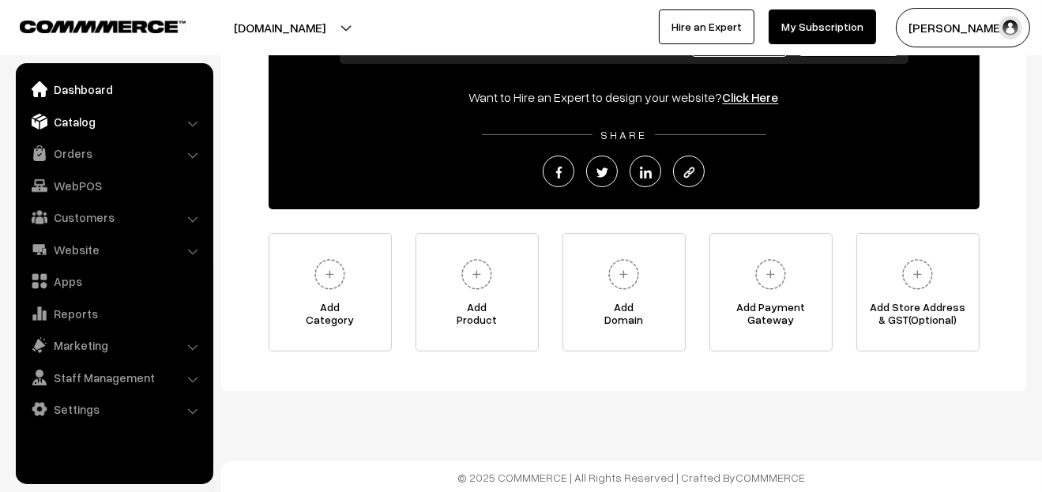 The image size is (1042, 492). What do you see at coordinates (1011, 28) in the screenshot?
I see `img: user` at bounding box center [1011, 28].